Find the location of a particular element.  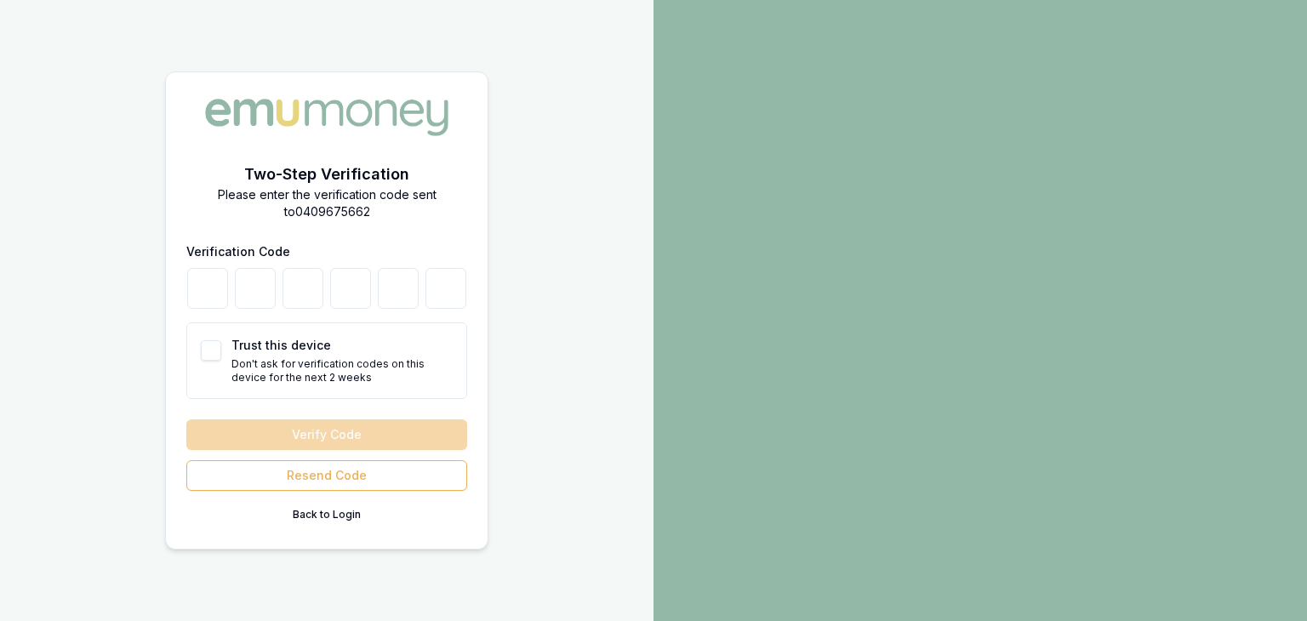

label: Verification Code is located at coordinates (238, 251).